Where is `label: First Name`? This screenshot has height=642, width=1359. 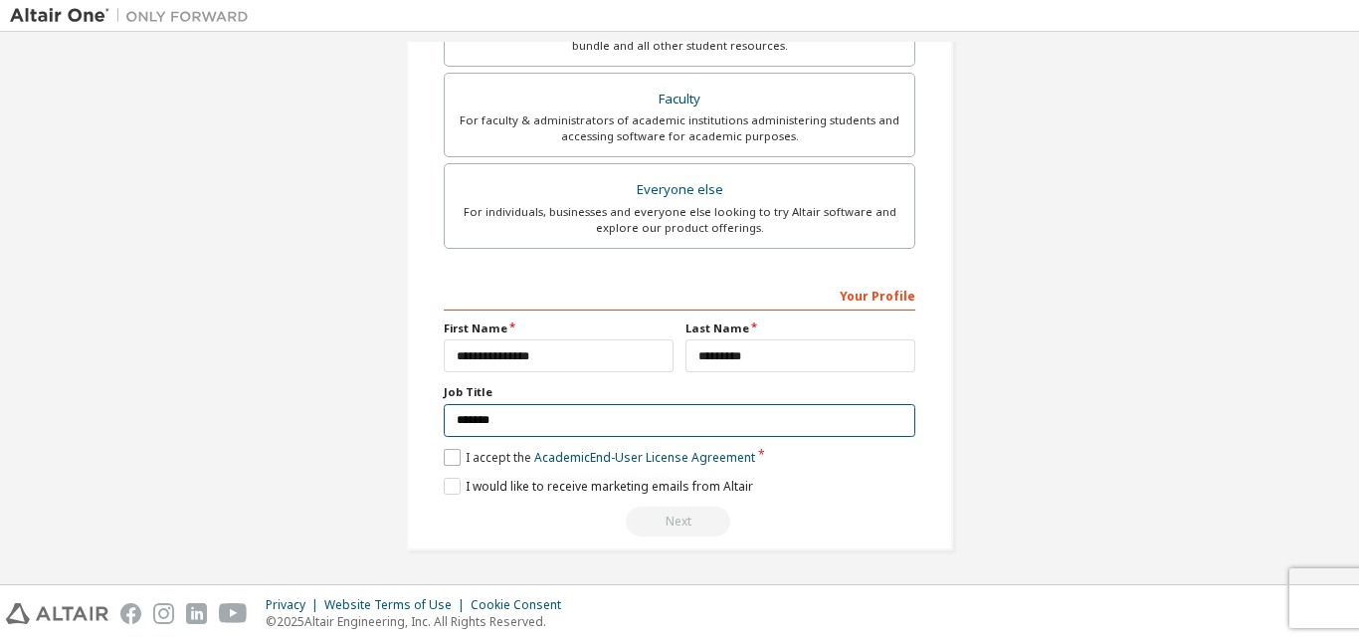 label: First Name is located at coordinates (558, 328).